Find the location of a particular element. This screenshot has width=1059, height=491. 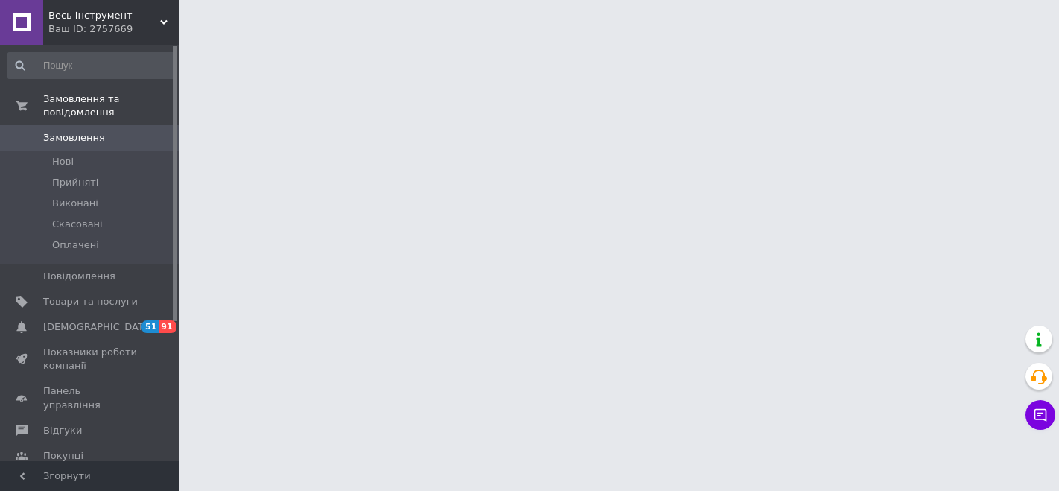

span: Прийняті is located at coordinates (75, 182).